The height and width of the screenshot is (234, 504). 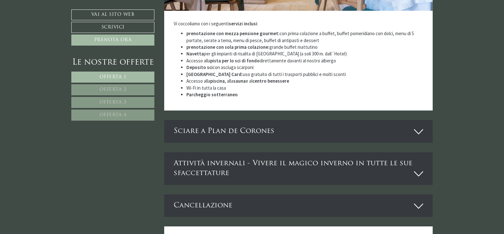 What do you see at coordinates (228, 47) in the screenshot?
I see `strong: prenotazione con sola prima colazione:` at bounding box center [228, 47].